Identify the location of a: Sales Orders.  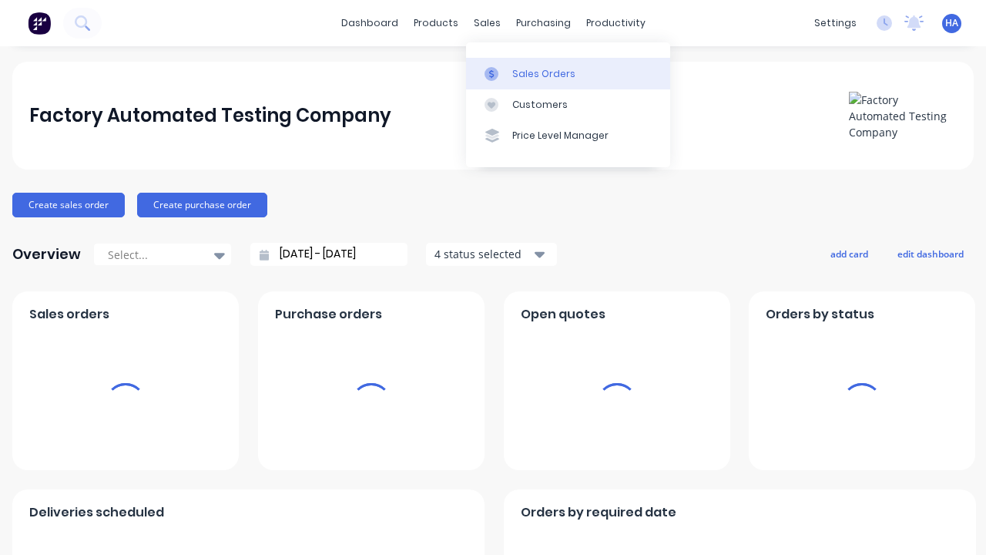
(568, 73).